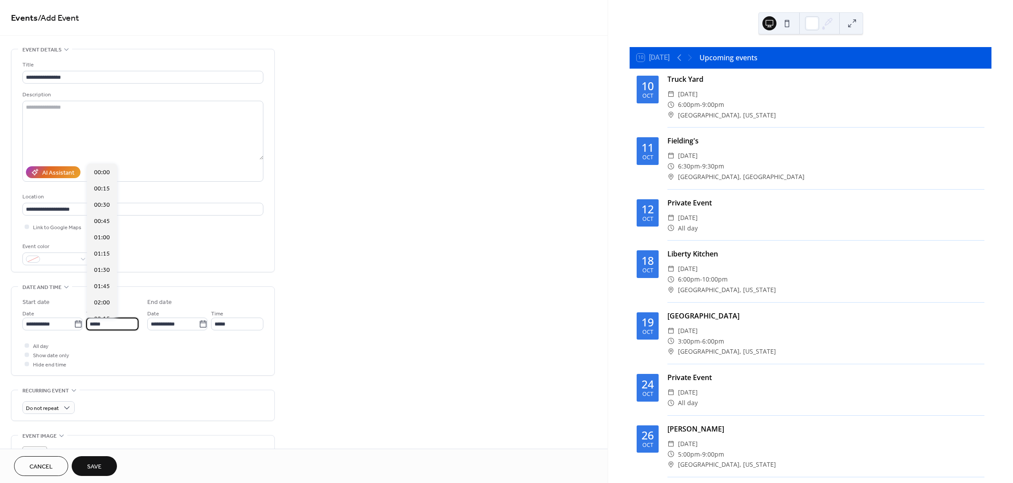  Describe the element at coordinates (42, 408) in the screenshot. I see `span: Do not repeat` at that location.